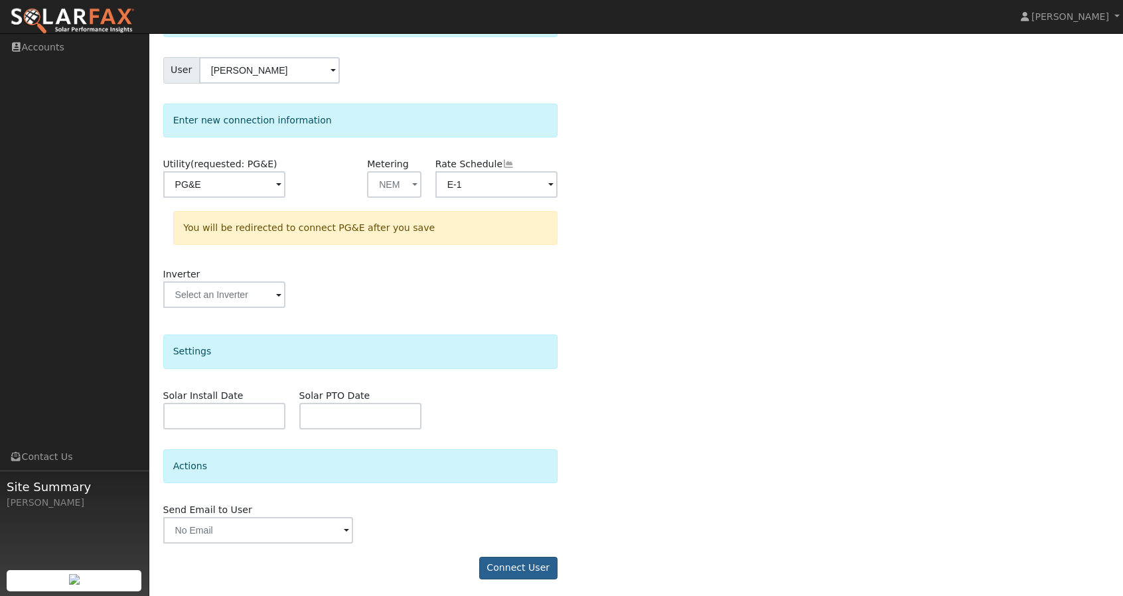  I want to click on label: Solar PTO Date, so click(334, 396).